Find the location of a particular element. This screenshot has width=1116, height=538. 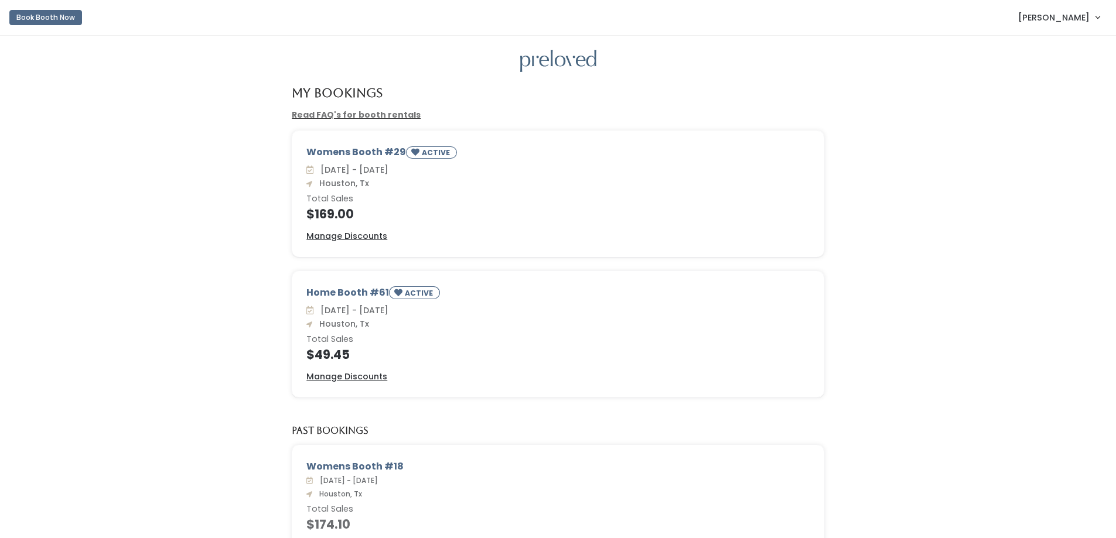

h5: Past Bookings is located at coordinates (330, 431).